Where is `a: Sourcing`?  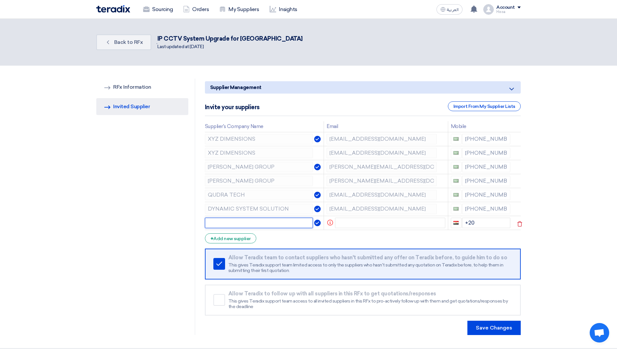 a: Sourcing is located at coordinates (158, 9).